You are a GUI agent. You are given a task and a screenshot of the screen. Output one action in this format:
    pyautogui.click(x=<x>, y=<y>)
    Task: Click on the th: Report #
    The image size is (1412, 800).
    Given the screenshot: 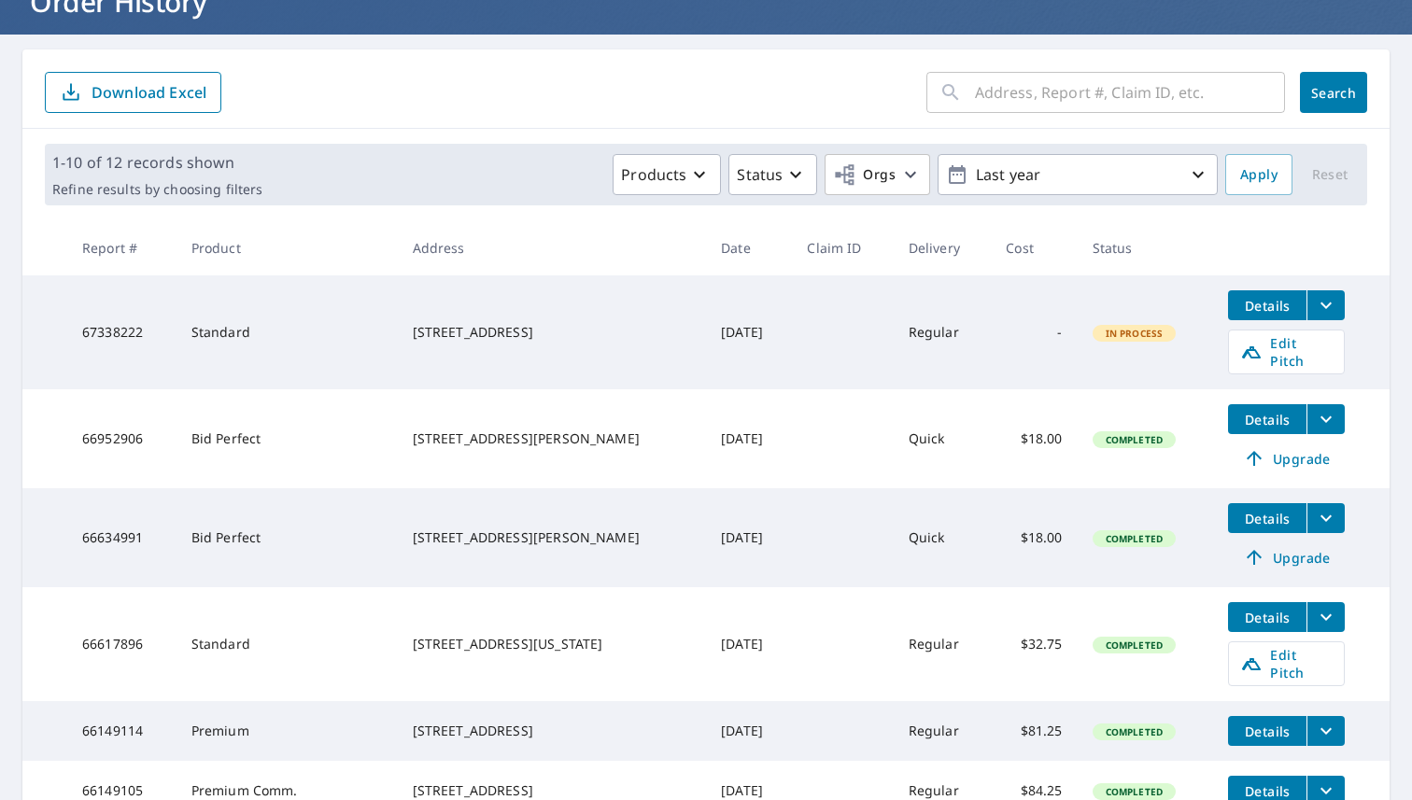 What is the action you would take?
    pyautogui.click(x=121, y=247)
    